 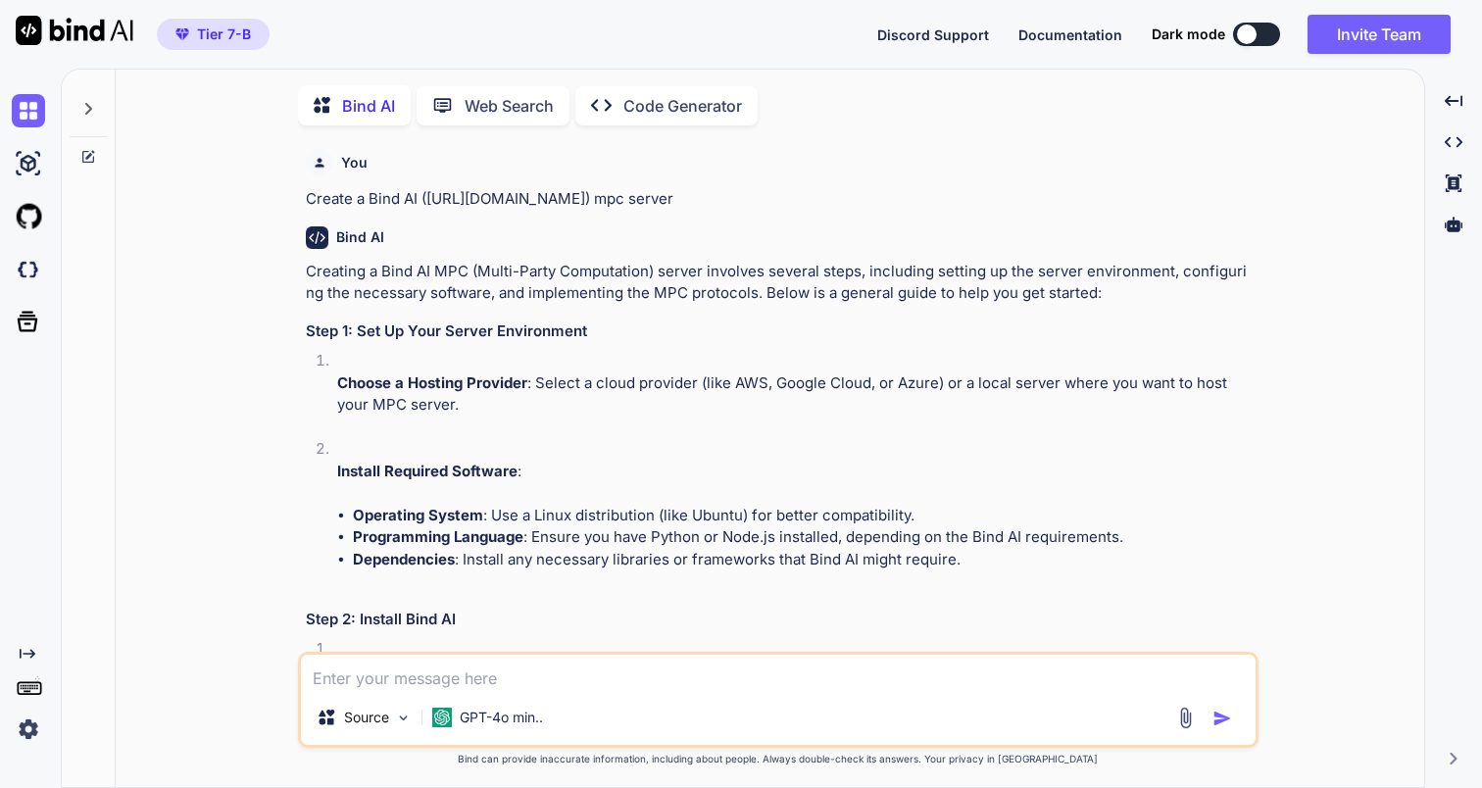 I want to click on img: darkCloudIdeIcon, so click(x=28, y=270).